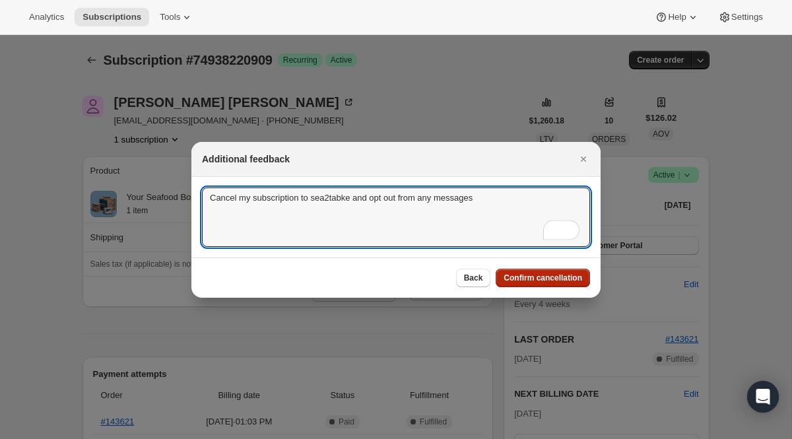  I want to click on span: Tools, so click(170, 17).